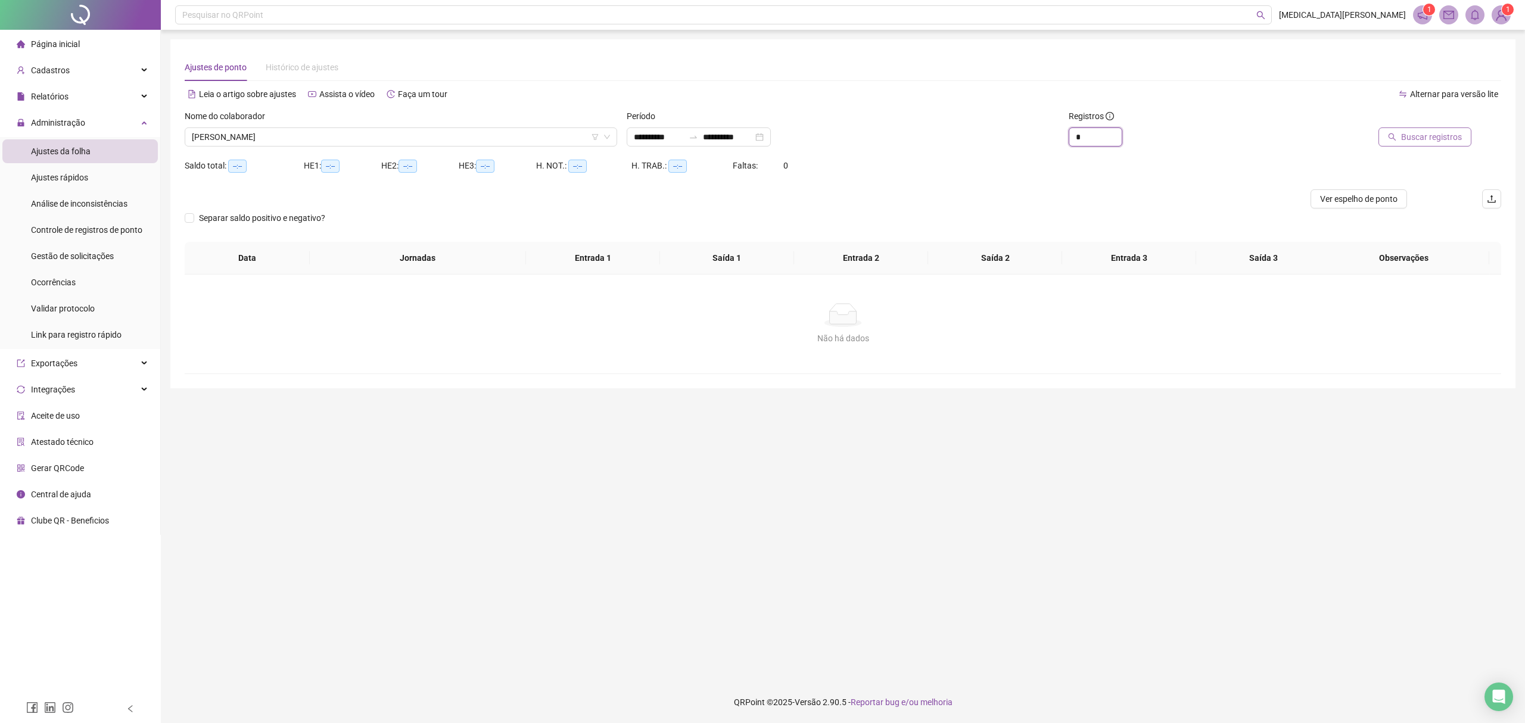 This screenshot has width=1525, height=723. Describe the element at coordinates (55, 416) in the screenshot. I see `span: Aceite de uso` at that location.